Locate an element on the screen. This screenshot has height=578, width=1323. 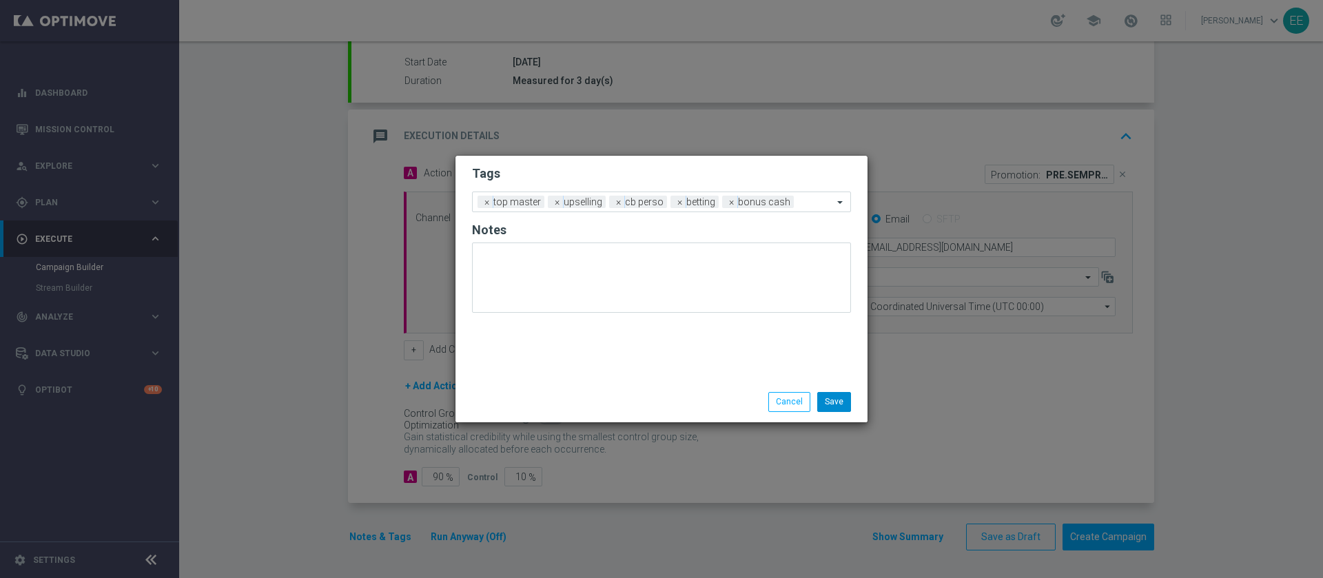
ng-select: betting, bonus cash, cb perso, top master, upselling is located at coordinates (661, 202).